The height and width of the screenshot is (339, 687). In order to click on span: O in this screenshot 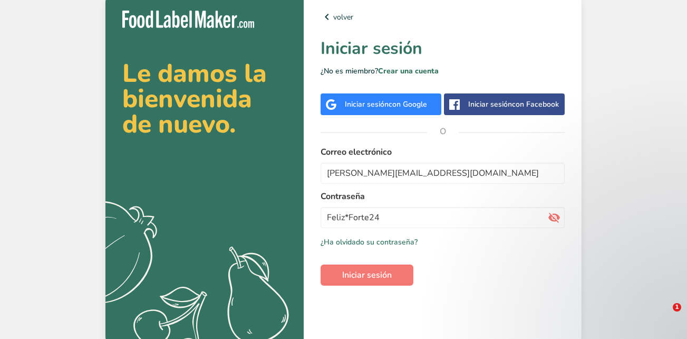, I will do `click(443, 131)`.